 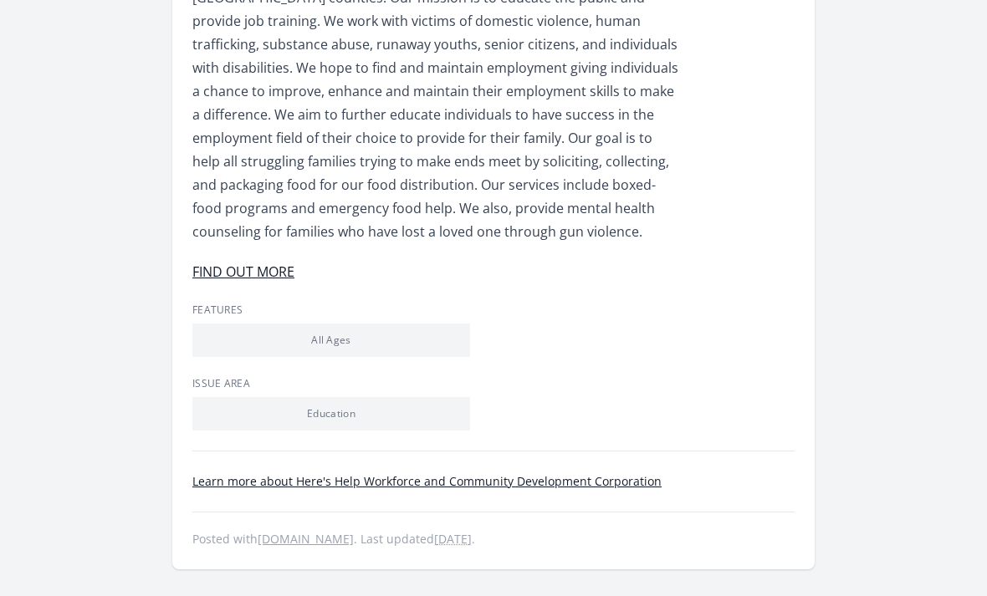 I want to click on abbr: Wed, Apr 9, 2025 1:38 AM, so click(x=453, y=539).